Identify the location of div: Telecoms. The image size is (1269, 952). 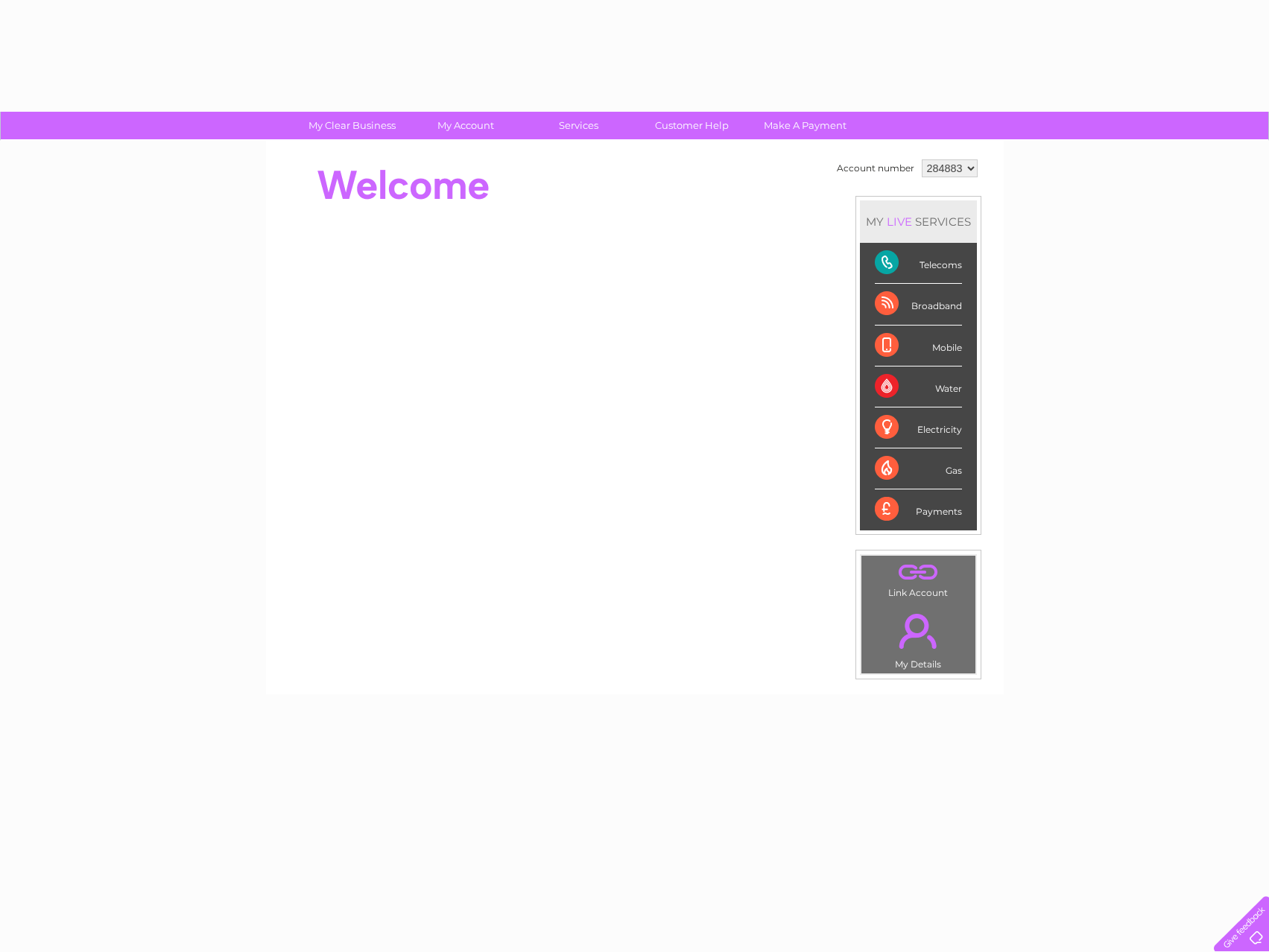
(918, 263).